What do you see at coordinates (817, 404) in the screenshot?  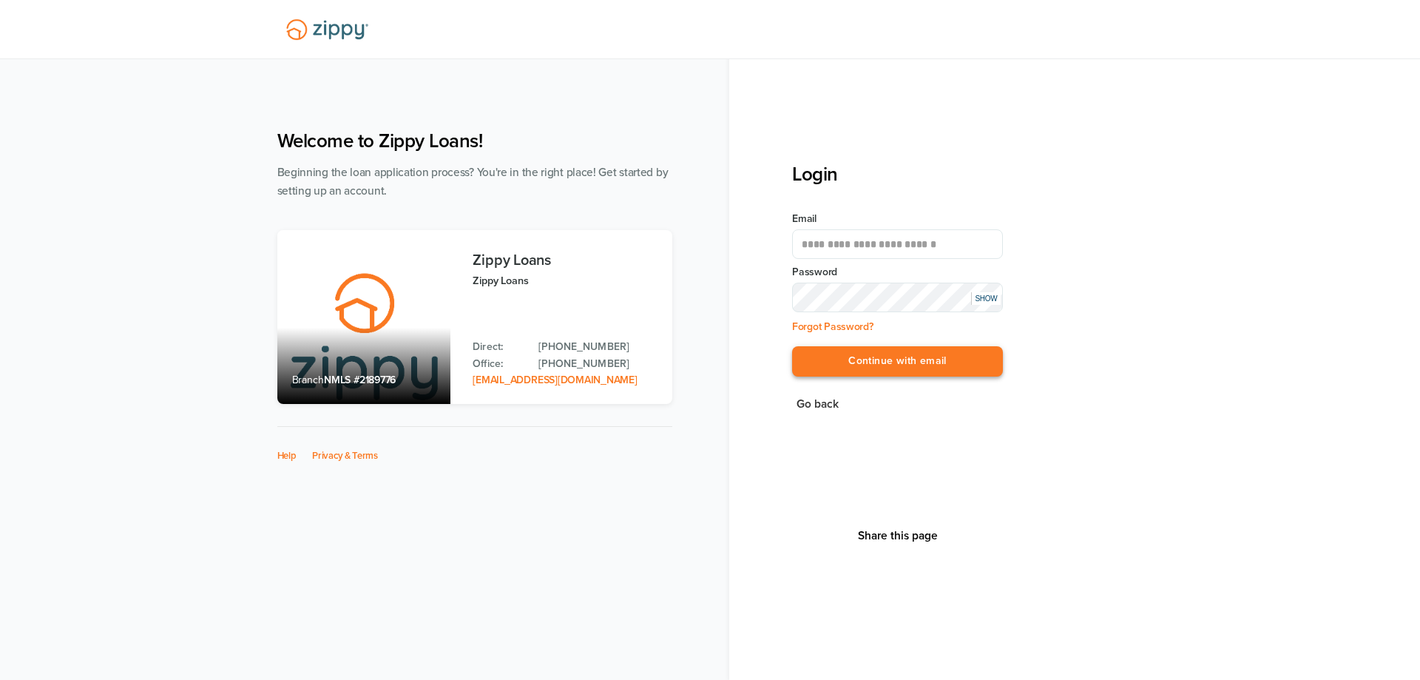 I see `button: Go back` at bounding box center [817, 404].